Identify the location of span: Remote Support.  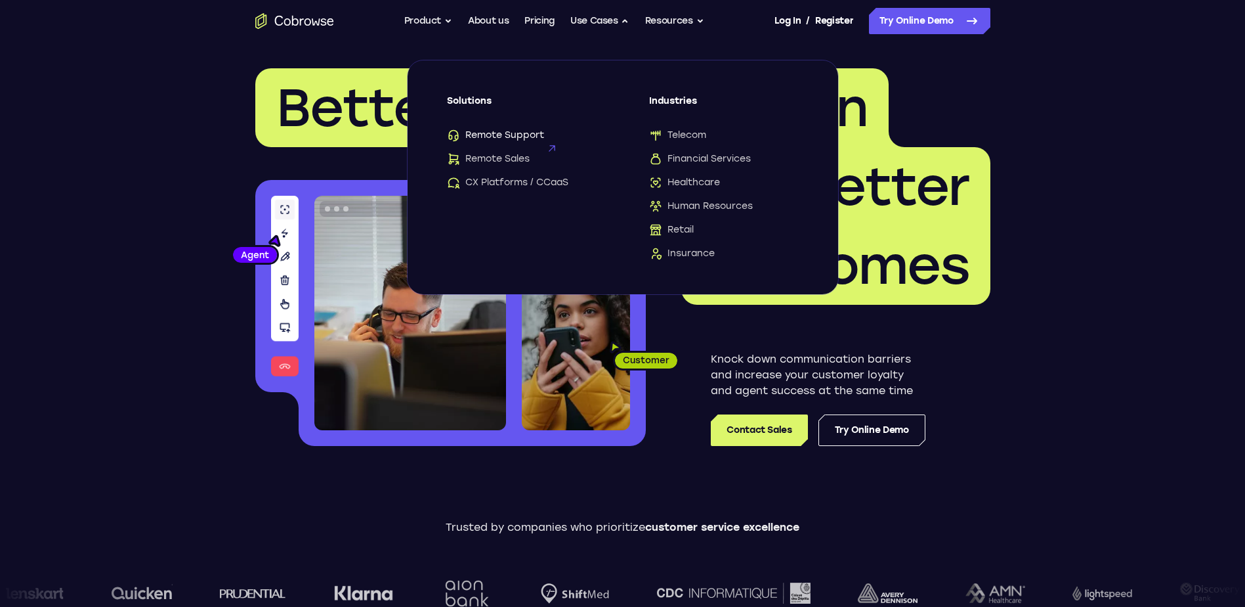
(496, 135).